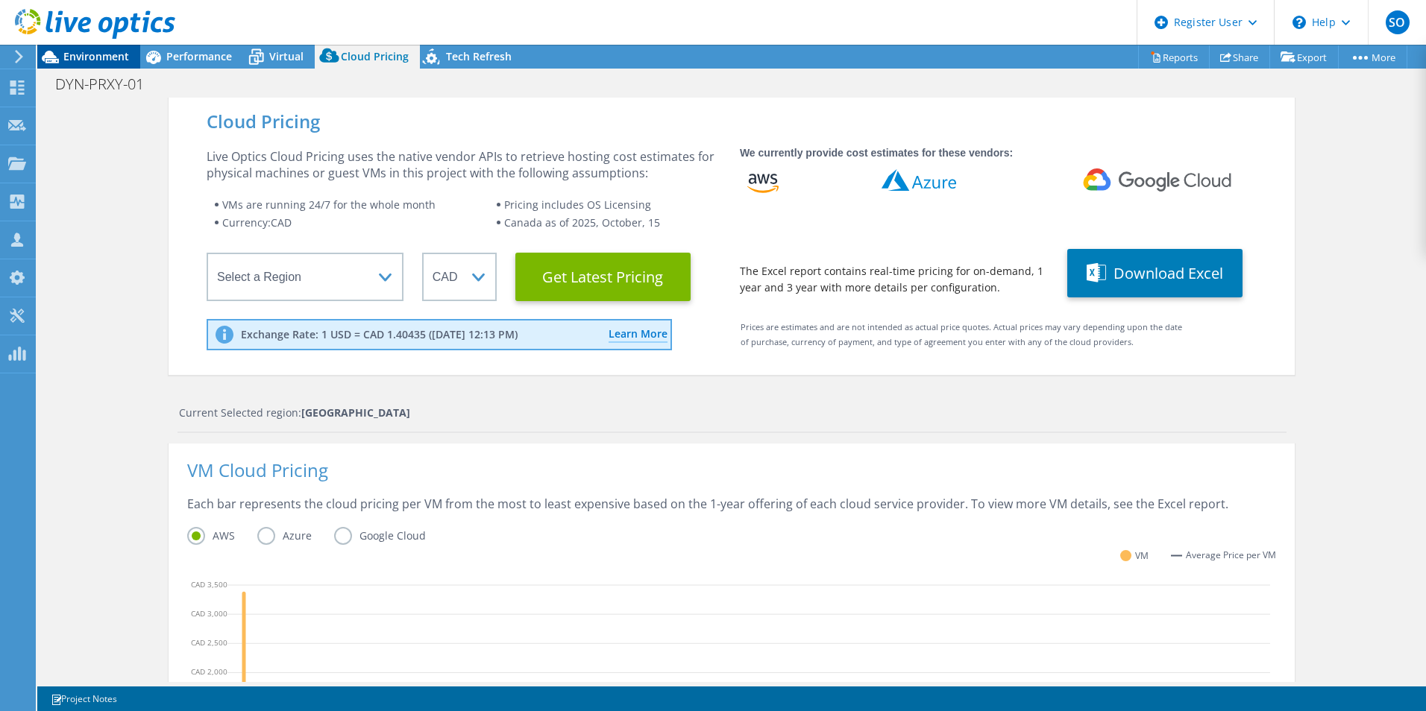 The height and width of the screenshot is (711, 1426). What do you see at coordinates (84, 699) in the screenshot?
I see `a: Project Notes` at bounding box center [84, 699].